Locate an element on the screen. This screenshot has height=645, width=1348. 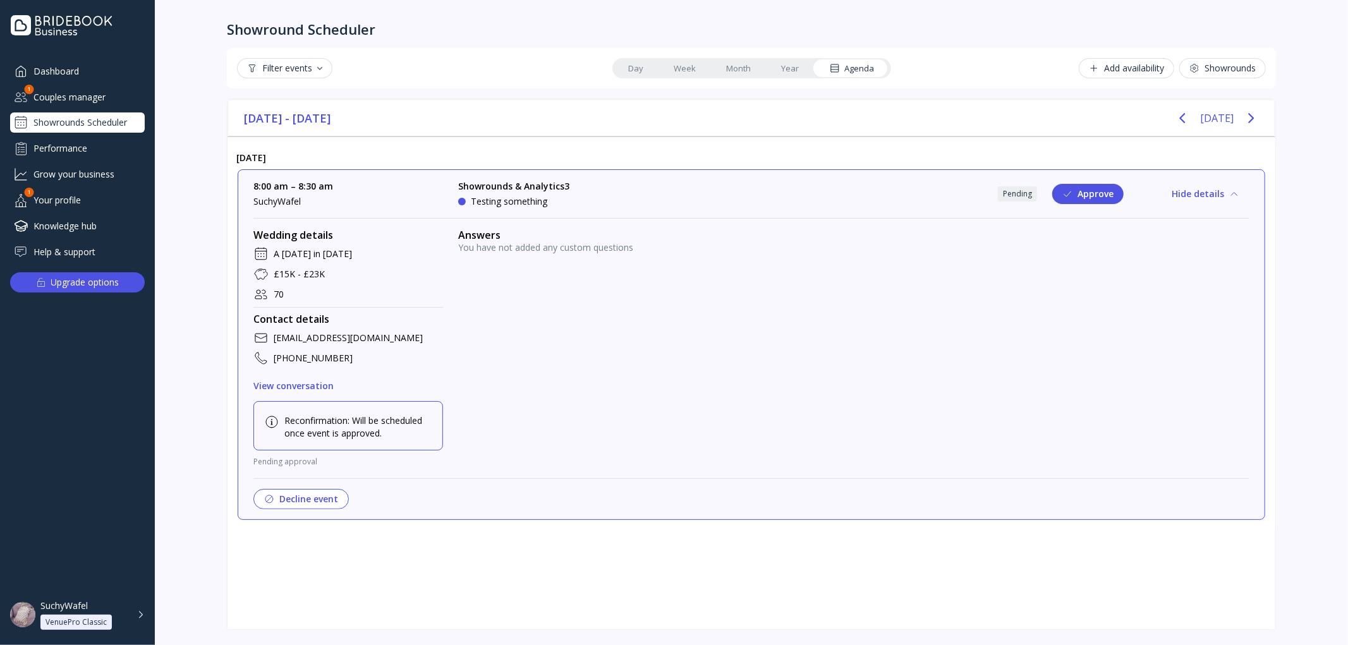
div: VenuePro Classic is located at coordinates (76, 623).